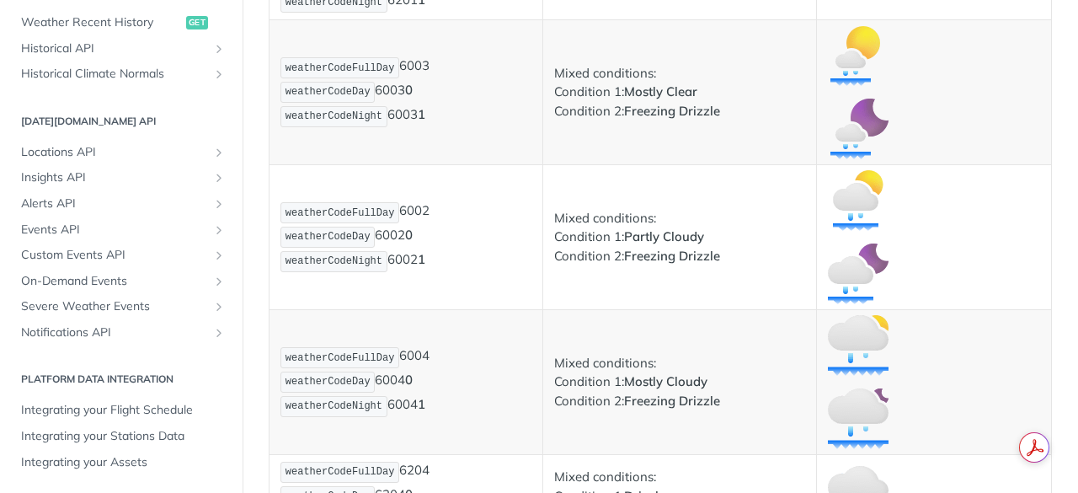 Image resolution: width=1078 pixels, height=493 pixels. Describe the element at coordinates (197, 23) in the screenshot. I see `span: get` at that location.